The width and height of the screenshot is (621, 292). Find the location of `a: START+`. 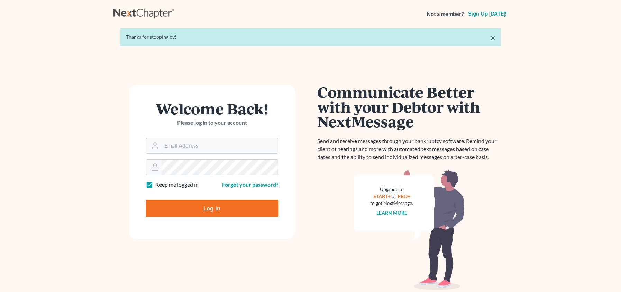

a: START+ is located at coordinates (382, 196).